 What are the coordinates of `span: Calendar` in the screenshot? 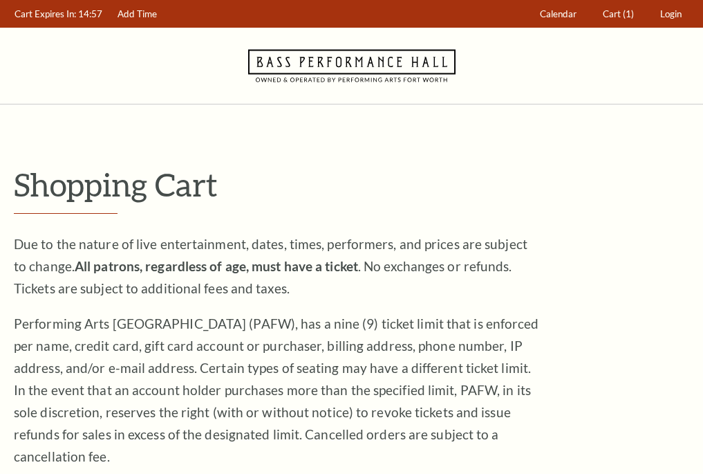 It's located at (558, 14).